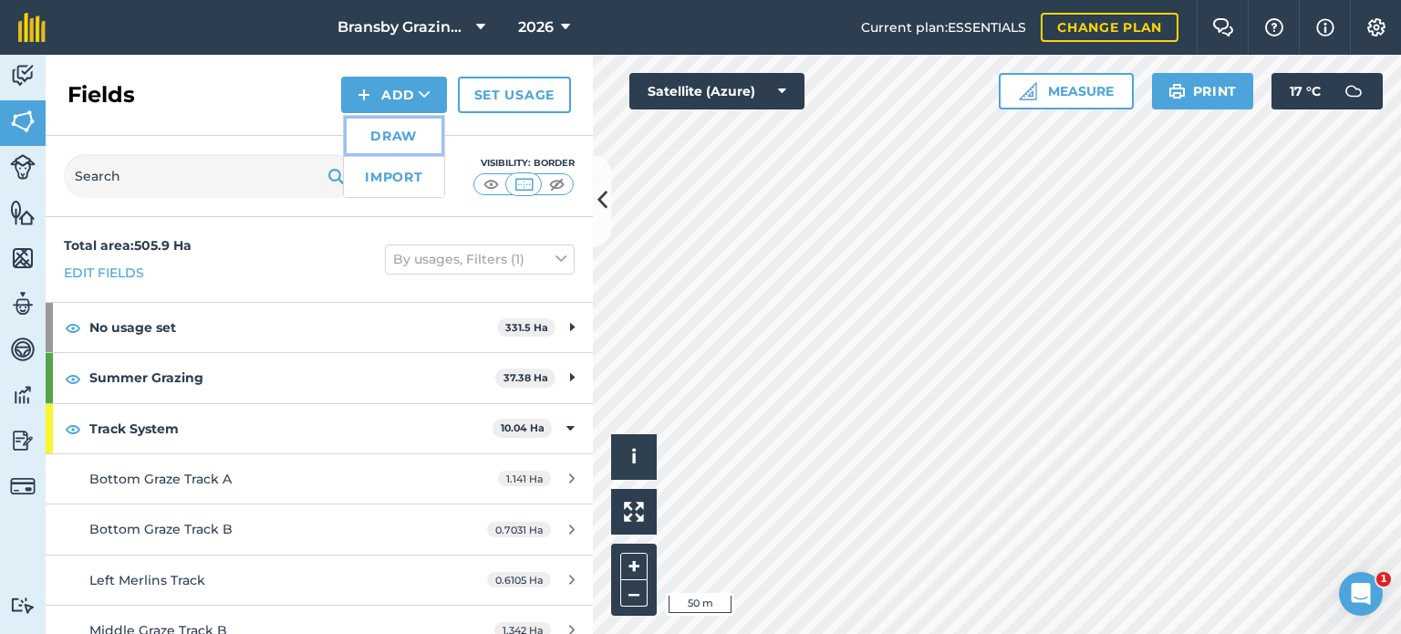 This screenshot has width=1401, height=634. I want to click on span: 2026, so click(536, 27).